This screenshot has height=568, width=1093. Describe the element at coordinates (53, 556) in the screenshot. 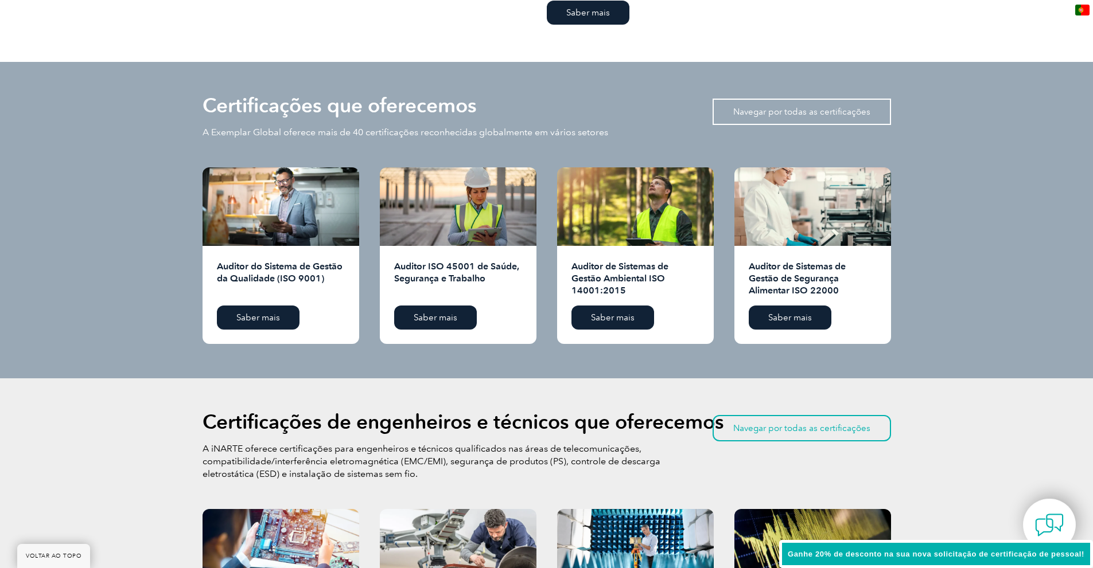

I see `a: VOLTAR AO TOPO` at that location.